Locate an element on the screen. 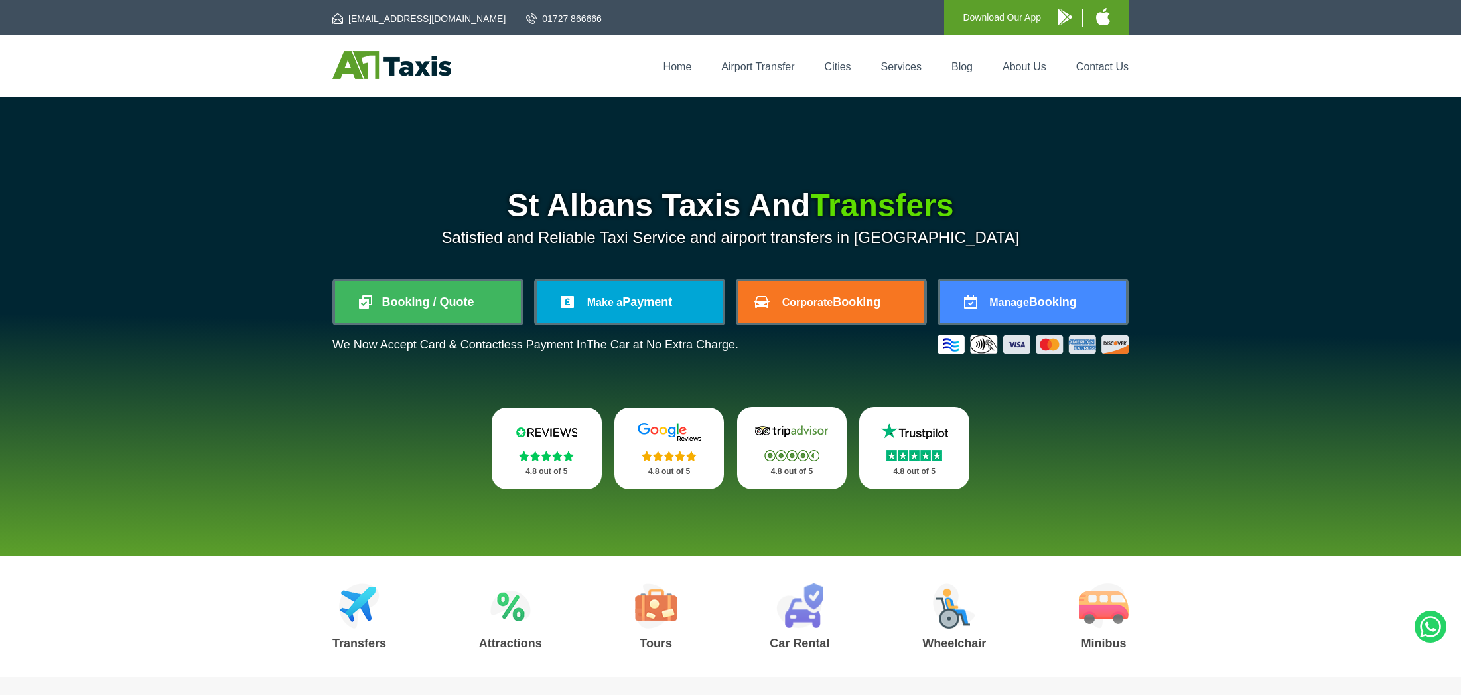 The image size is (1461, 695). img: Airport Transfers is located at coordinates (359, 606).